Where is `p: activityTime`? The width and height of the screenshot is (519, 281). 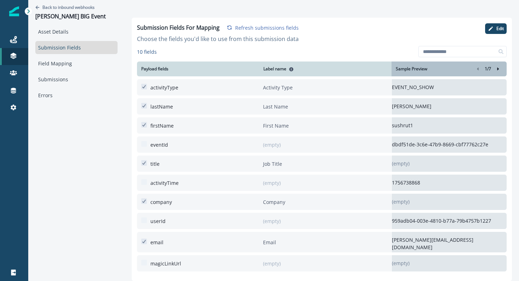 p: activityTime is located at coordinates (165, 183).